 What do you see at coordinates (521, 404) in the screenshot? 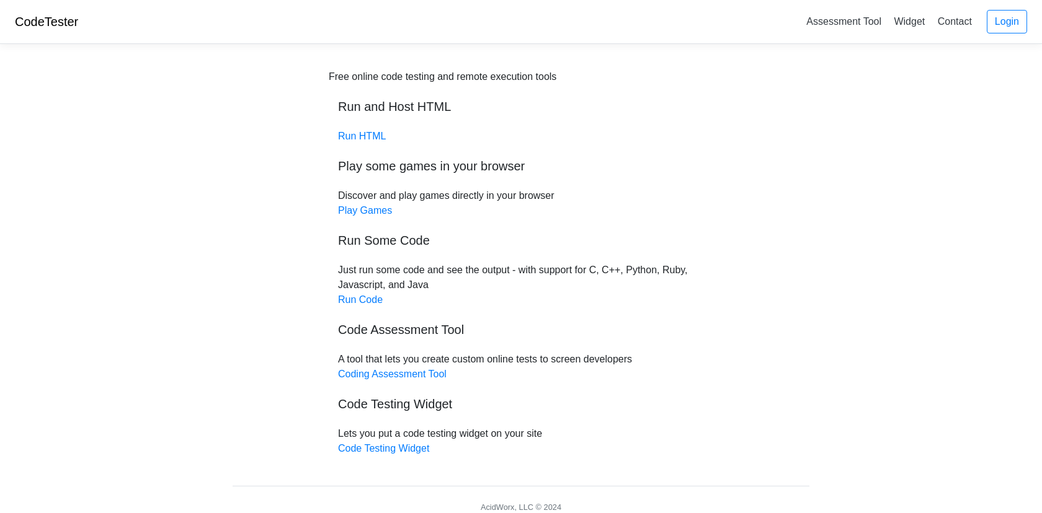
I see `h5: Code Testing Widget` at bounding box center [521, 404].